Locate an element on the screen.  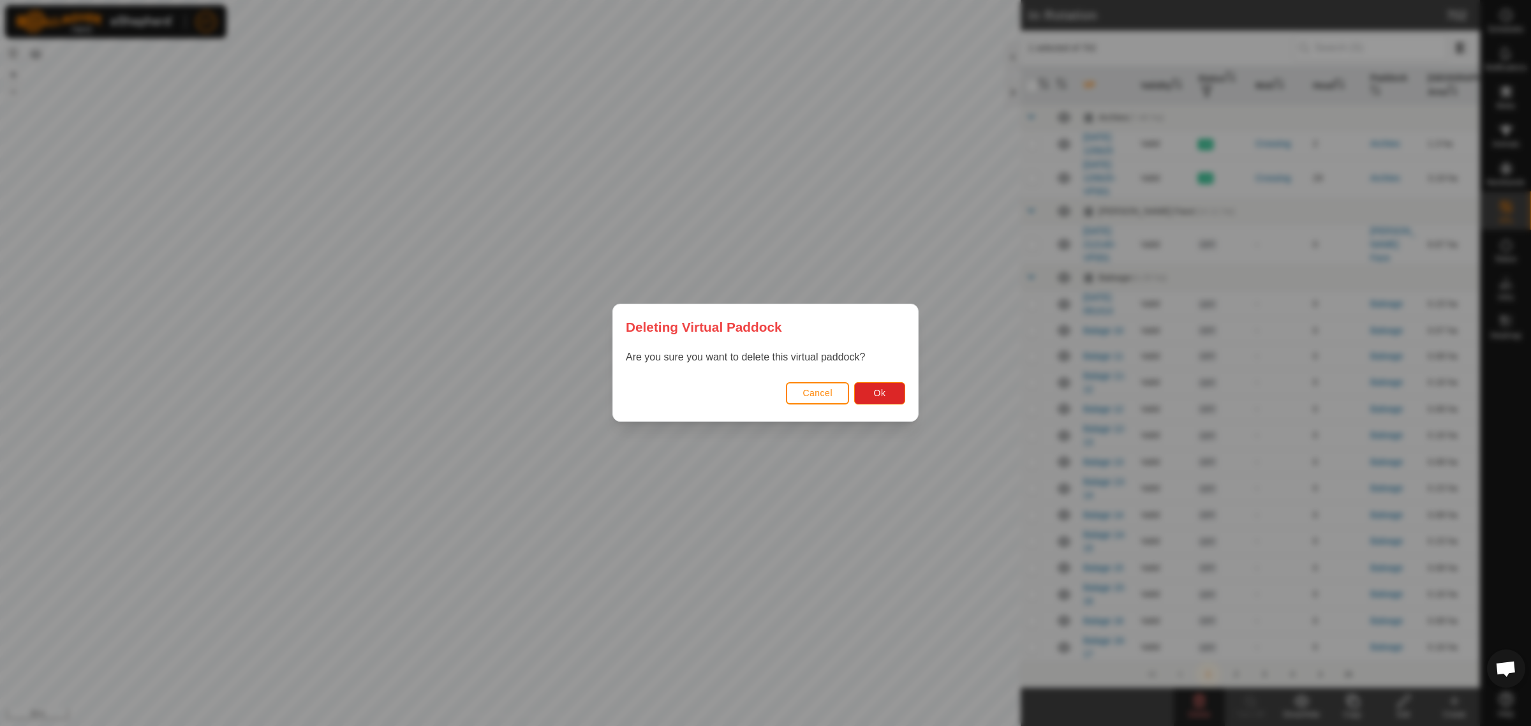
span: Deleting Virtual Paddock is located at coordinates (703, 327).